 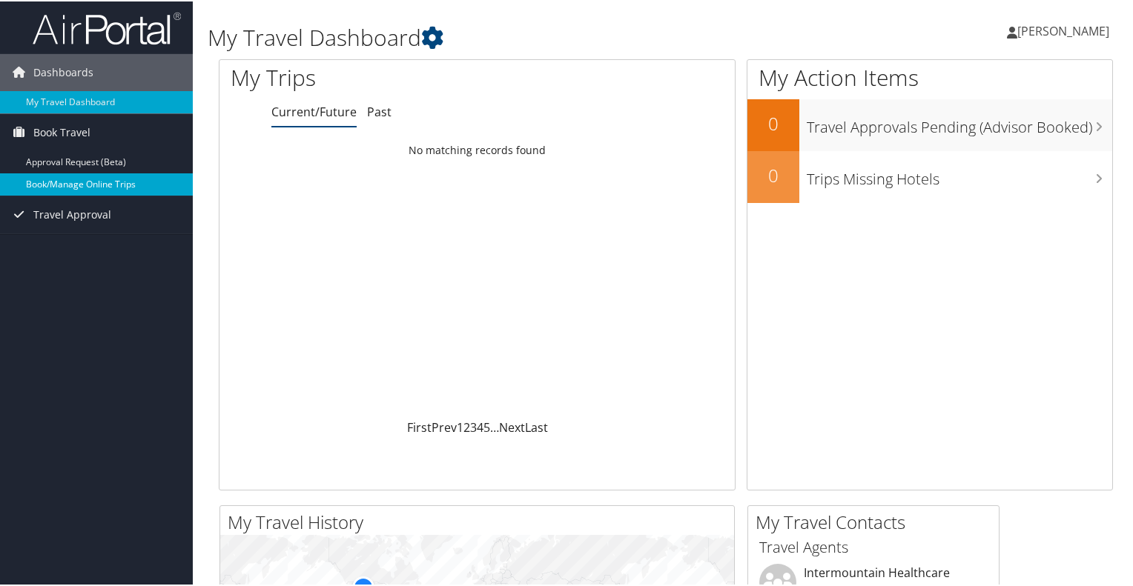 What do you see at coordinates (929, 124) in the screenshot?
I see `a: 0Travel Approvals Pending (Advisor Booked)` at bounding box center [929, 124].